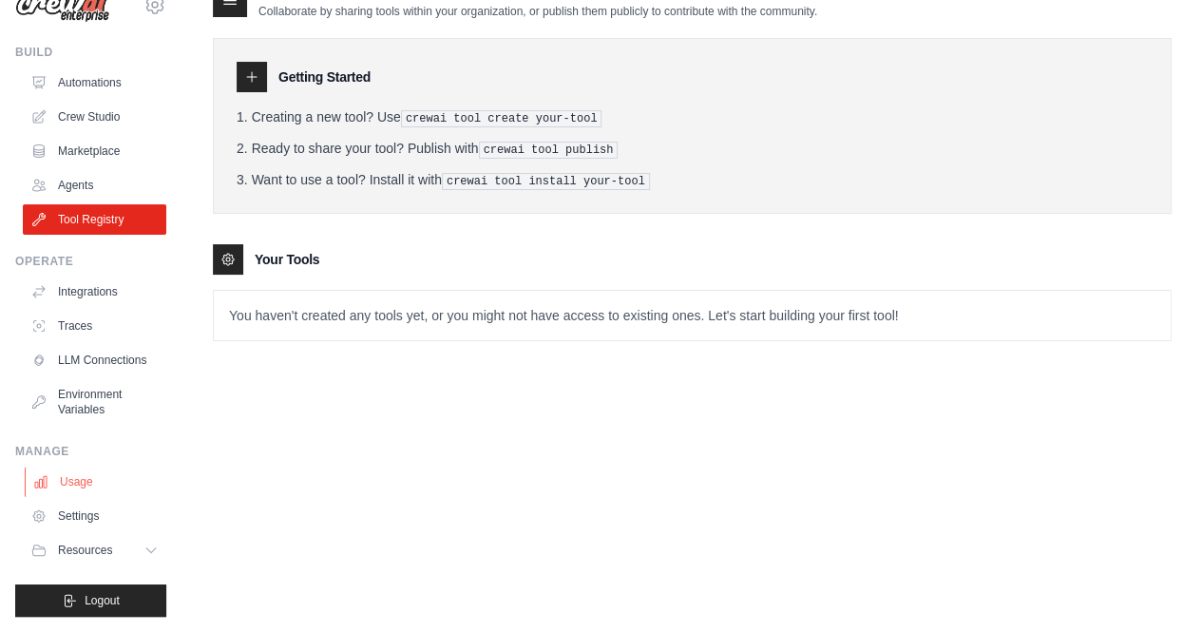 The image size is (1202, 632). What do you see at coordinates (94, 516) in the screenshot?
I see `a: Settings` at bounding box center [94, 516].